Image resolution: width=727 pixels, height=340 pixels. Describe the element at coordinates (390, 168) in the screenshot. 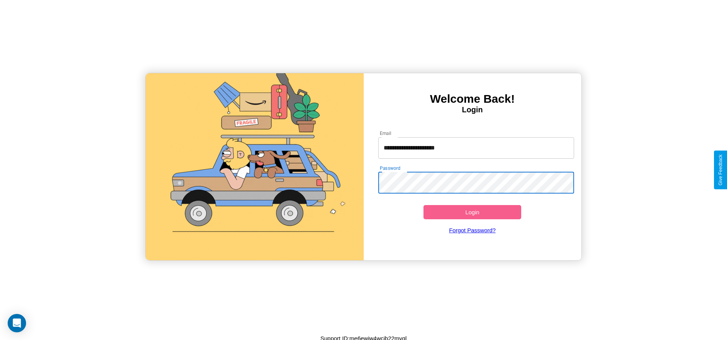

I see `label: Password` at that location.